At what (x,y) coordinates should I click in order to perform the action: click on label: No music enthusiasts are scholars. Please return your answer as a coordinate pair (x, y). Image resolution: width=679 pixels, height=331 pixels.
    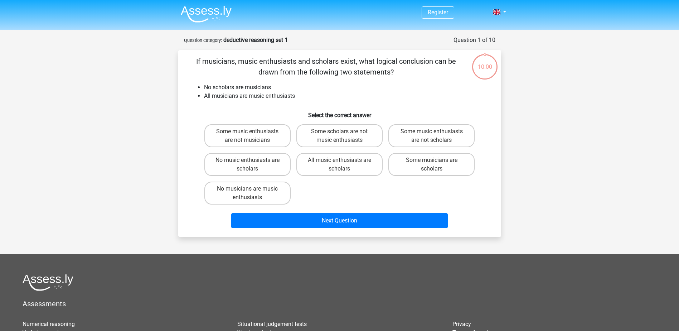
    Looking at the image, I should click on (247, 164).